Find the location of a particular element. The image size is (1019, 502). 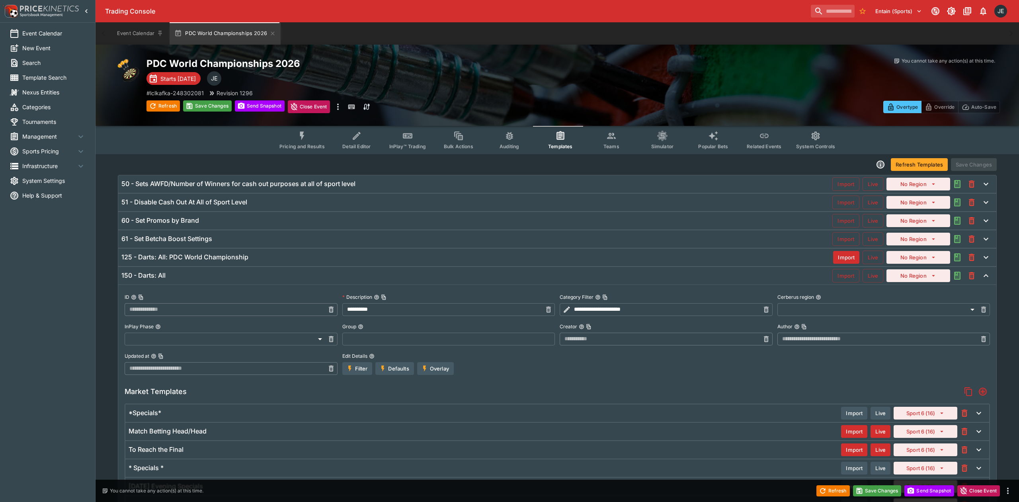

span: Pricing and Results is located at coordinates (302, 146).